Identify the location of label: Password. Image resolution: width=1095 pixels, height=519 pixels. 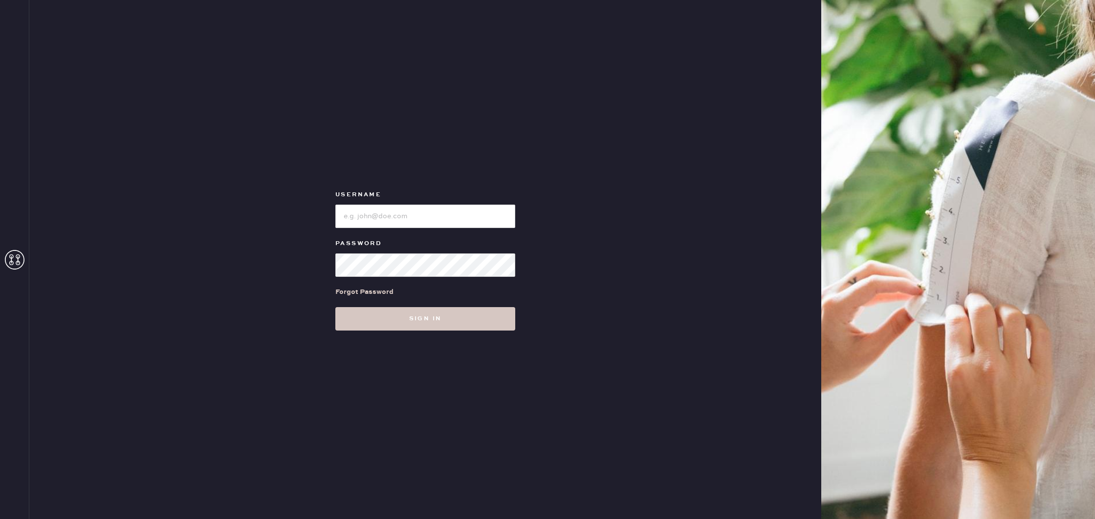
(425, 244).